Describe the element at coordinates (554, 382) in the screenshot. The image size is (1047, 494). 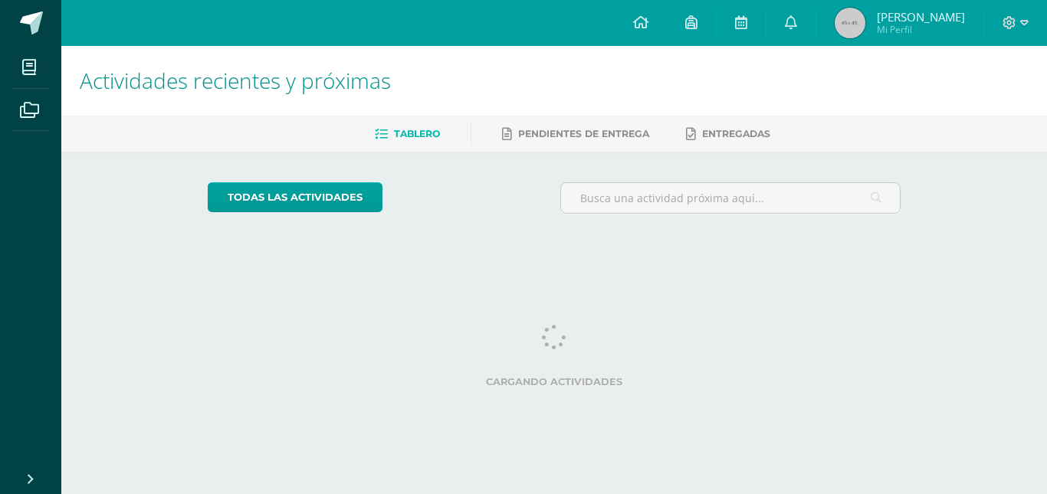
I see `label: Cargando actividades` at that location.